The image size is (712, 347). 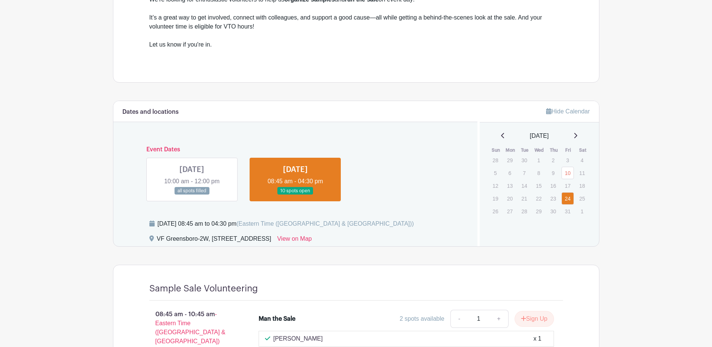 I want to click on p: 13, so click(x=510, y=185).